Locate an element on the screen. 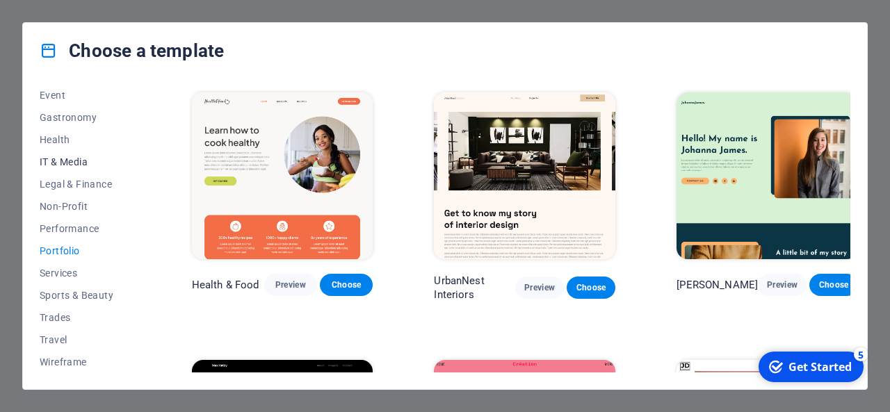  img: Johanna James is located at coordinates (767, 176).